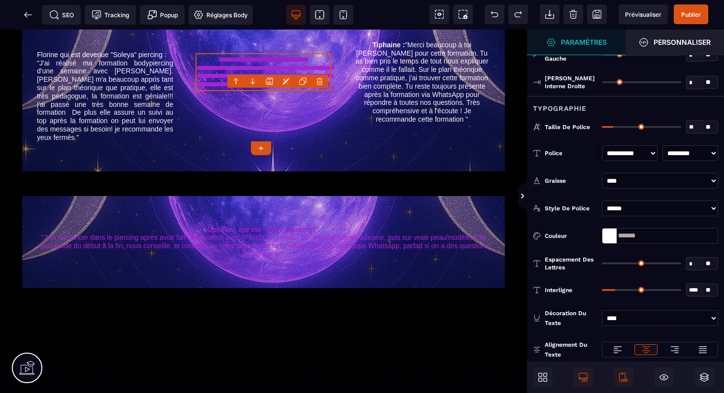 Image resolution: width=724 pixels, height=393 pixels. Describe the element at coordinates (565, 350) in the screenshot. I see `p: Alignement du texte` at that location.